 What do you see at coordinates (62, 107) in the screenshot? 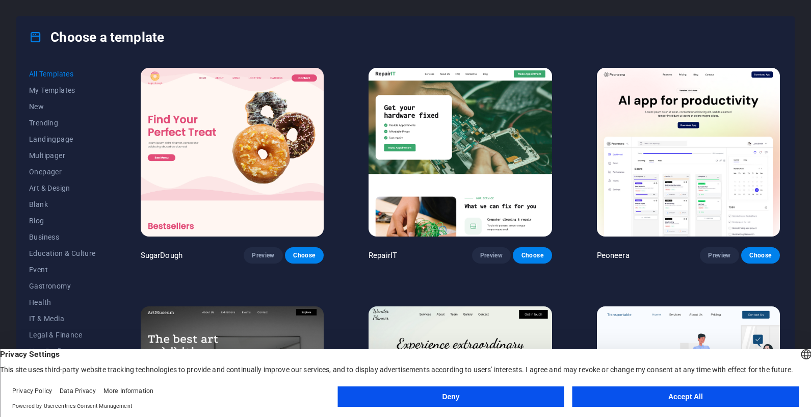
I see `button: New` at bounding box center [62, 107].